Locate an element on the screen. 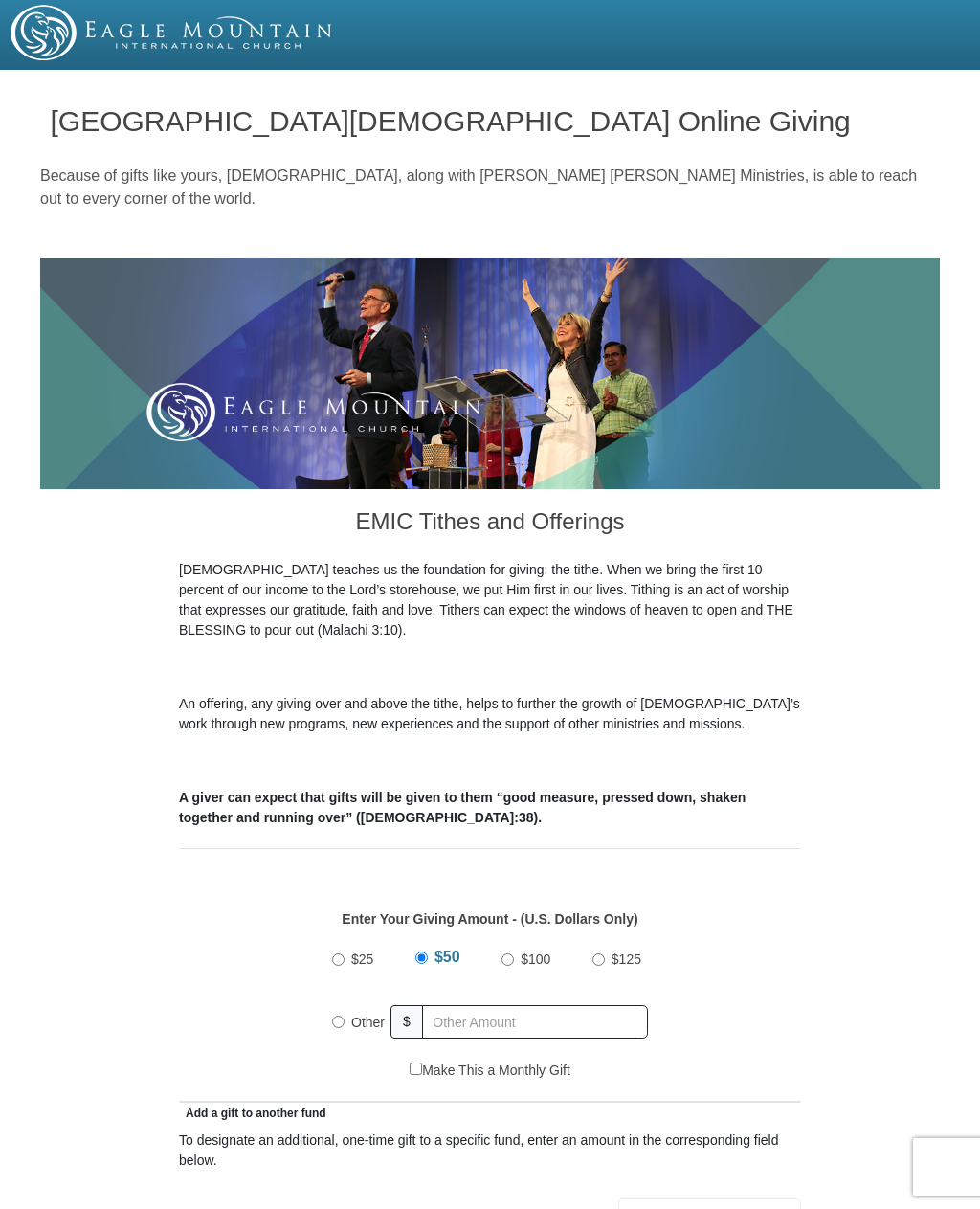 Image resolution: width=980 pixels, height=1209 pixels. span: Other is located at coordinates (368, 1022).